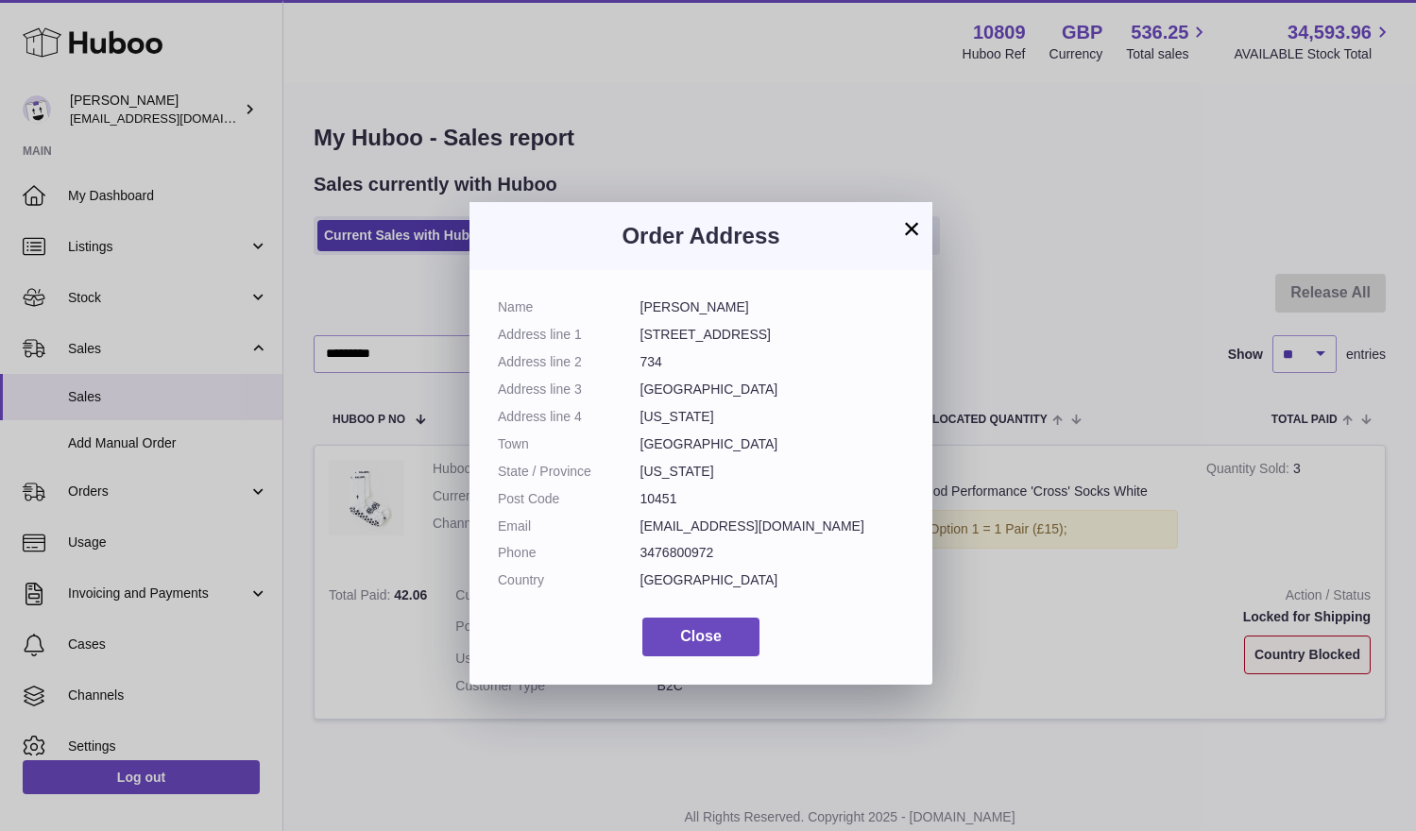 This screenshot has height=831, width=1416. What do you see at coordinates (569, 499) in the screenshot?
I see `dt: Post Code` at bounding box center [569, 499].